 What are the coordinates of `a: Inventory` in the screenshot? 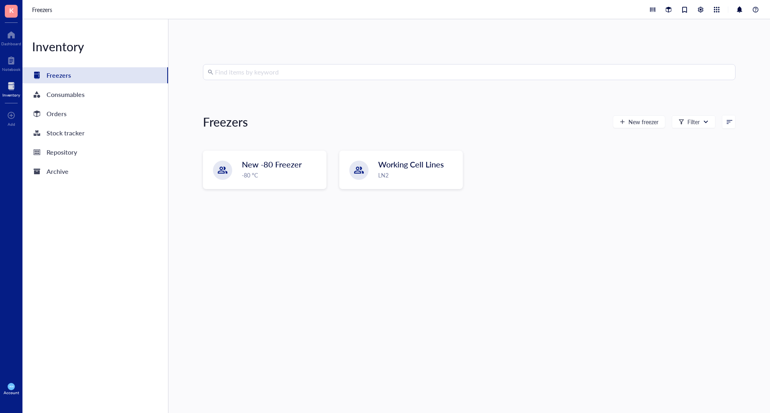 It's located at (11, 89).